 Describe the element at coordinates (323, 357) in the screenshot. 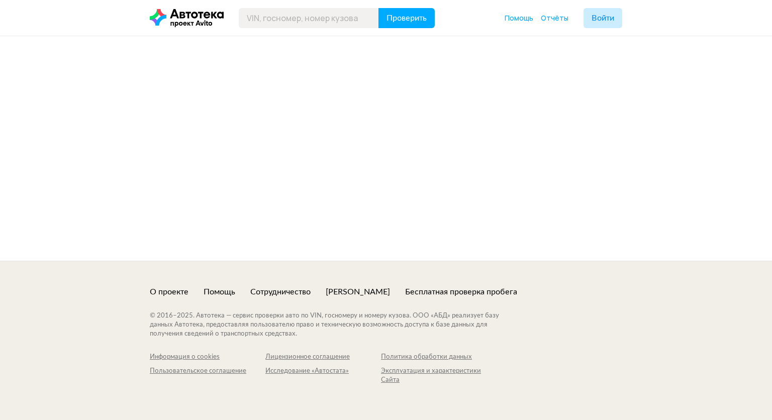

I see `a: Лицензионное соглашение` at that location.